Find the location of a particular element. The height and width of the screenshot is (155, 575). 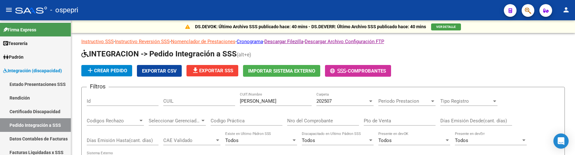

a: Instructivo Reversión SSS is located at coordinates (142, 42).